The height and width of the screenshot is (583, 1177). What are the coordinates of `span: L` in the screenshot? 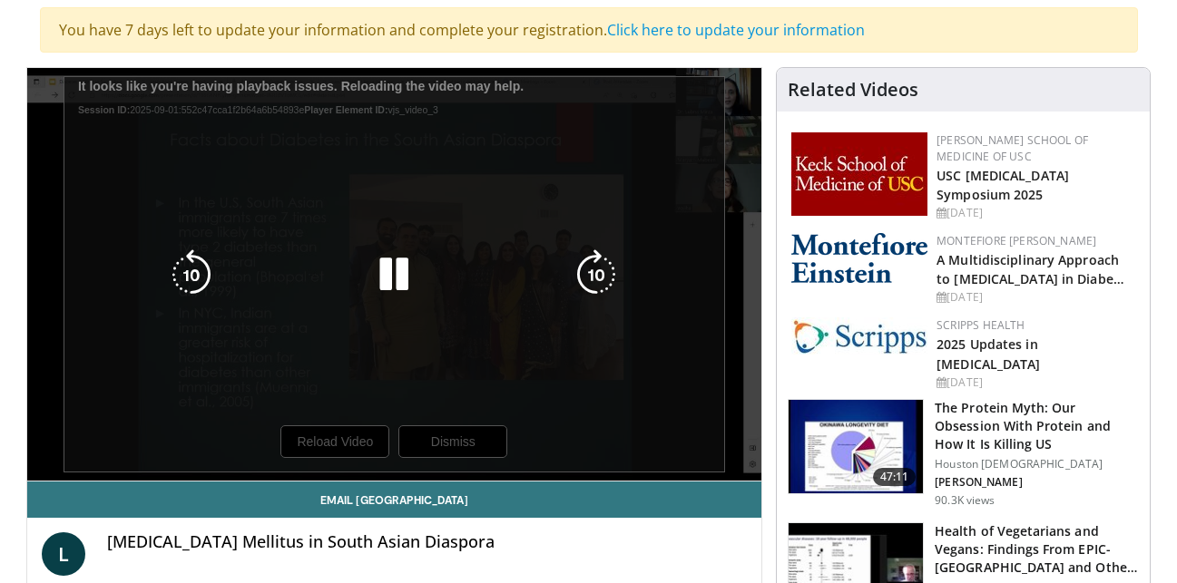 It's located at (64, 554).